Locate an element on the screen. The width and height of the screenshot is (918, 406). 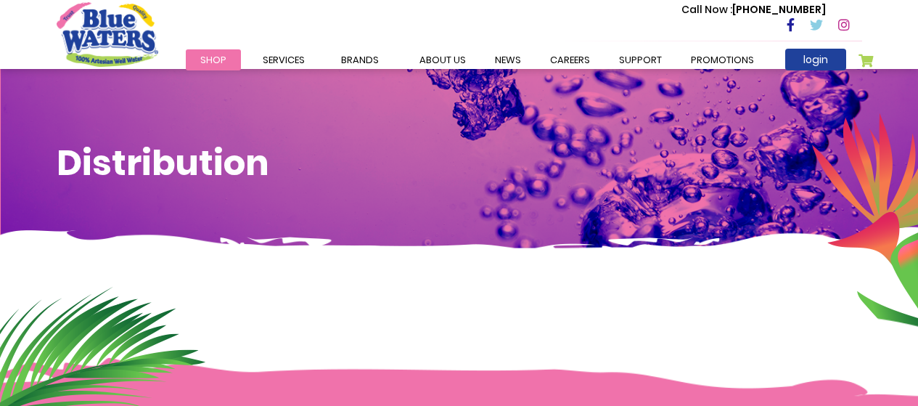
span: Call Now : is located at coordinates (707, 9).